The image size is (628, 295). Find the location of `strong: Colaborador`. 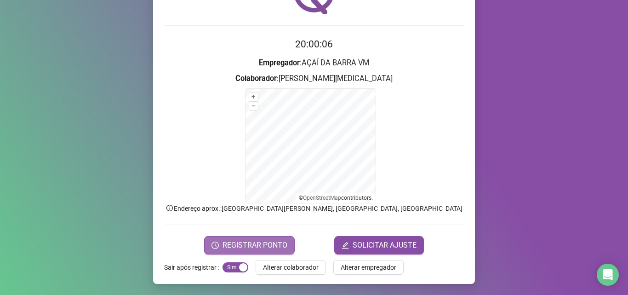

strong: Colaborador is located at coordinates (256, 78).